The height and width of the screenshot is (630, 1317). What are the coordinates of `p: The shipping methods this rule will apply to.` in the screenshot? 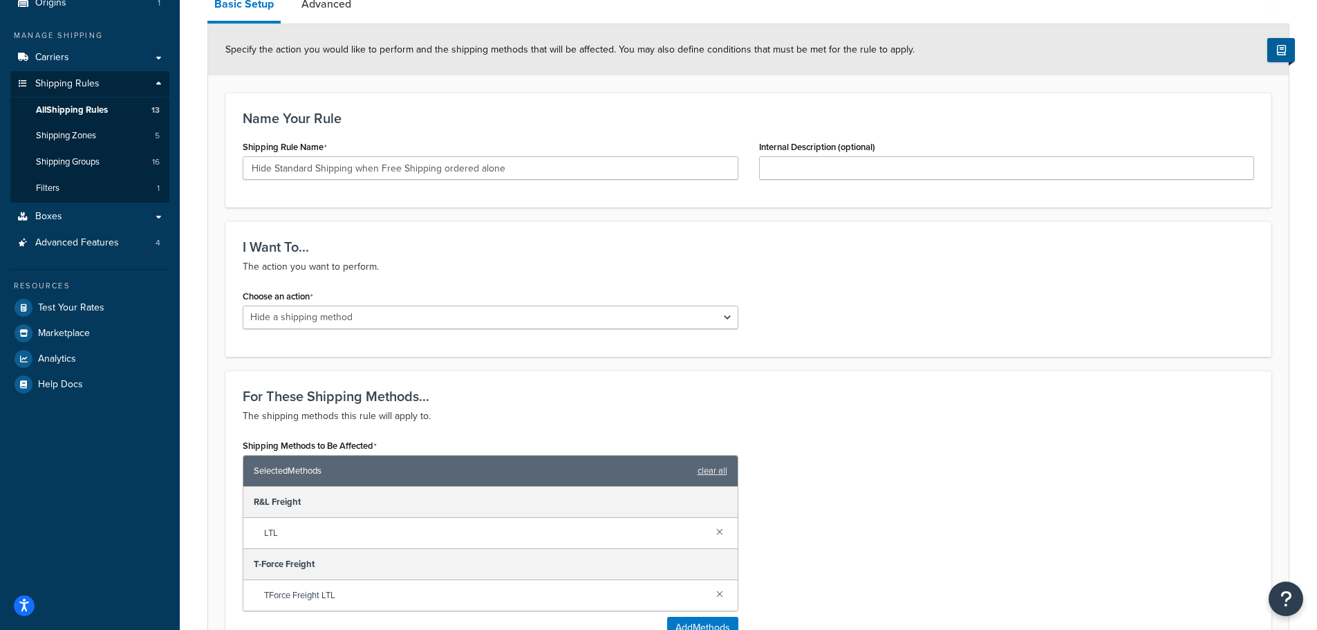 It's located at (748, 416).